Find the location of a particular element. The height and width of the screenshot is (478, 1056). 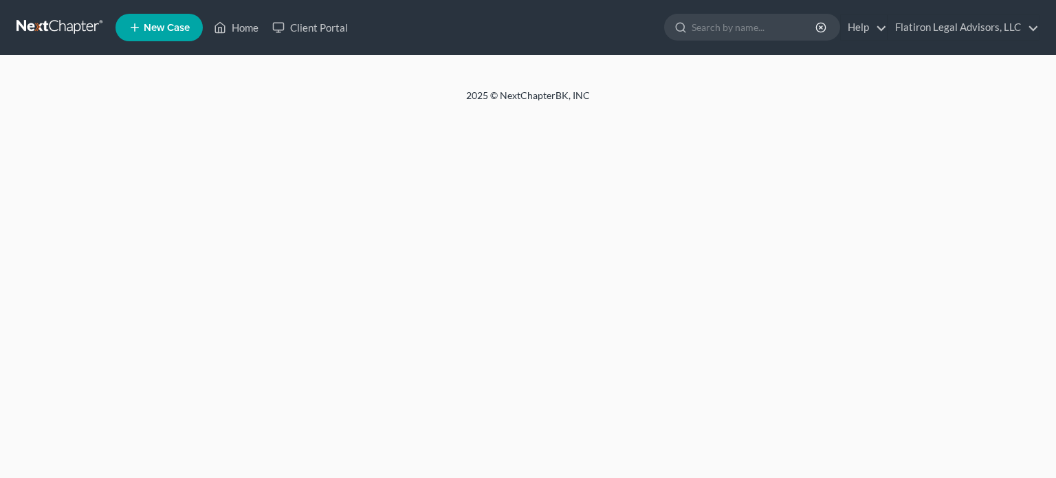

input: Search by name... is located at coordinates (754, 27).